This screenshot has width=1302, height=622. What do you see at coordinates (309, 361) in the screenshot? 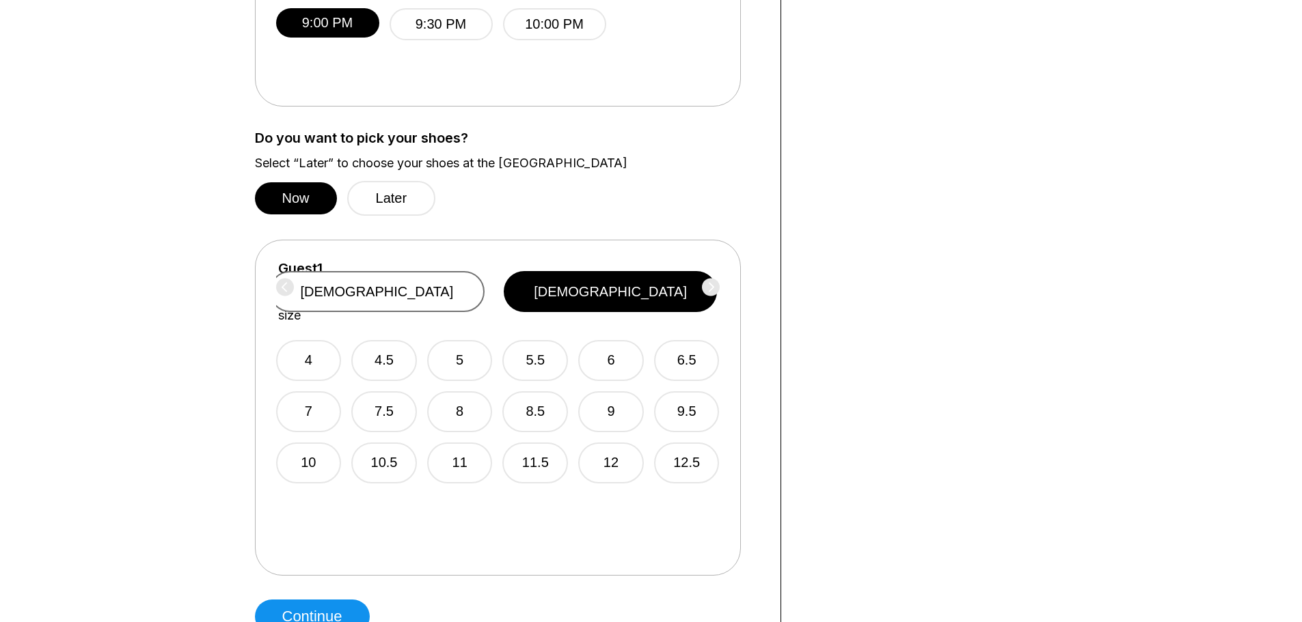
I see `button: 4` at bounding box center [309, 361].